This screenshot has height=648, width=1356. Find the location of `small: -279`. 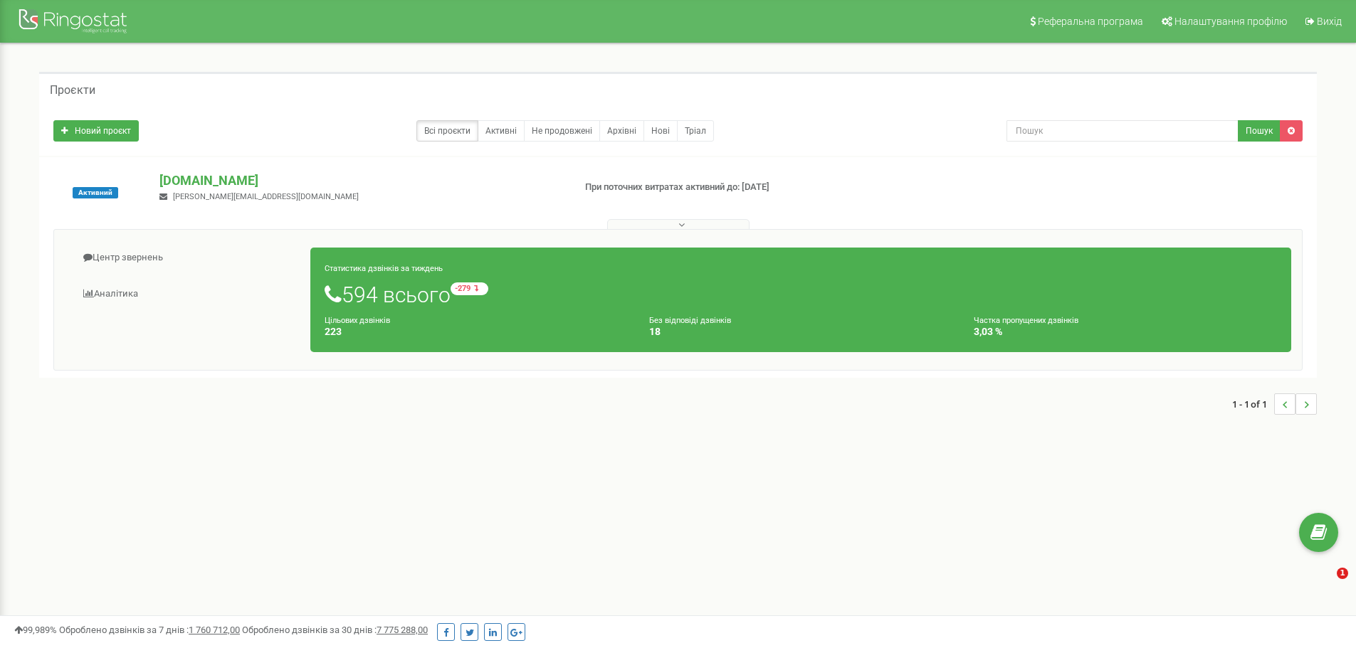

small: -279 is located at coordinates (469, 289).